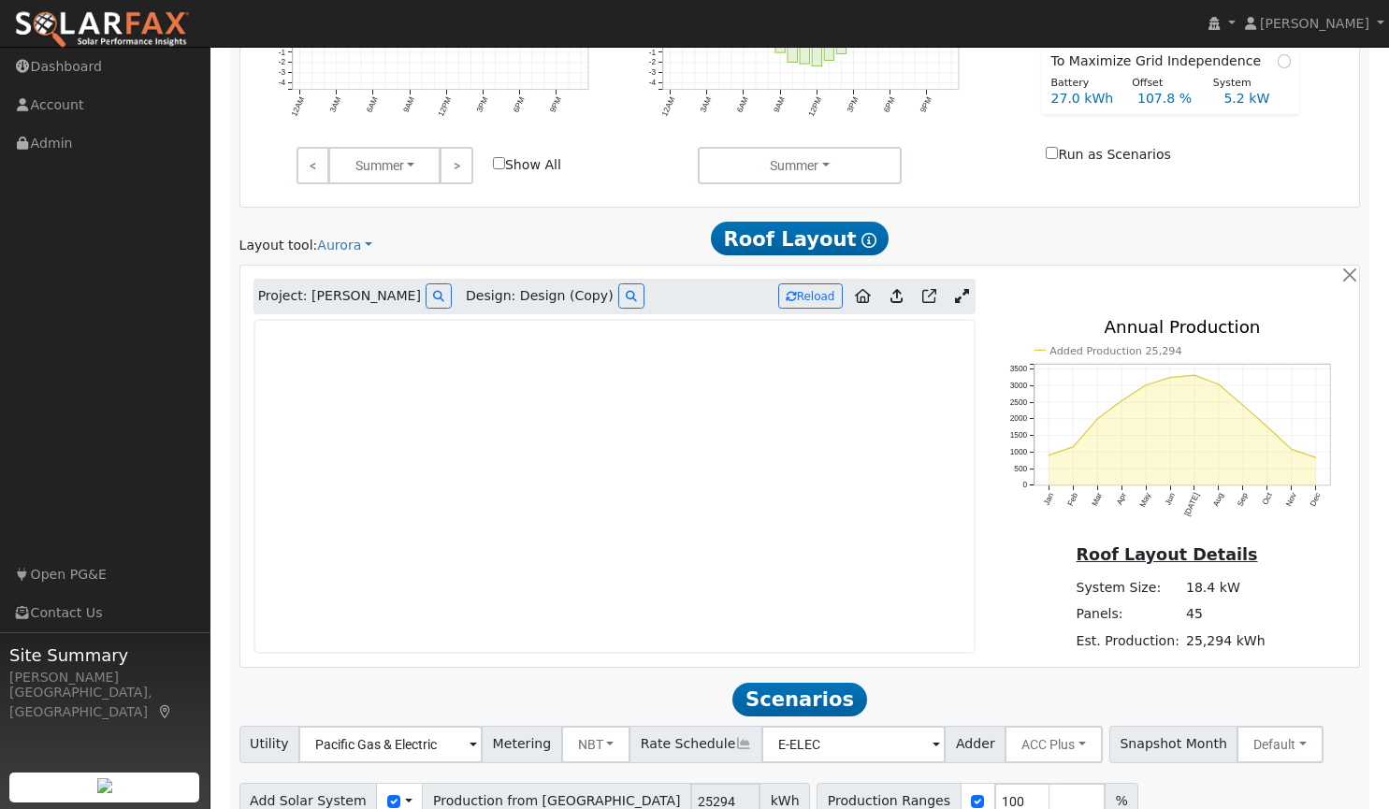 The width and height of the screenshot is (1389, 809). Describe the element at coordinates (1020, 468) in the screenshot. I see `text: 500` at that location.